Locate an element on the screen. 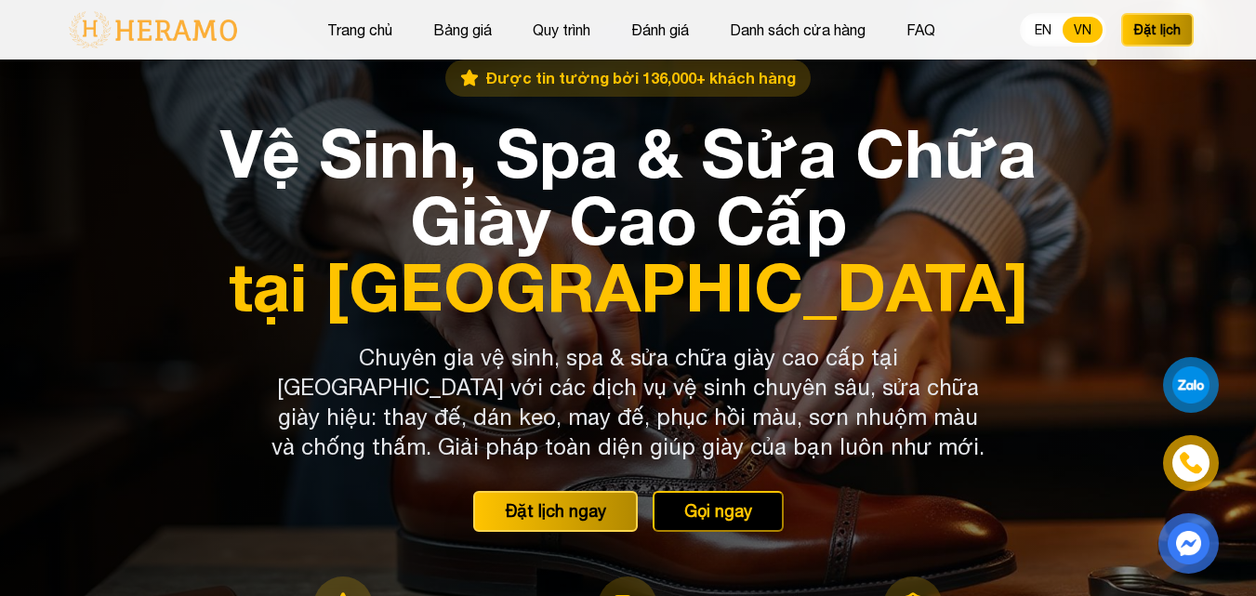 Image resolution: width=1256 pixels, height=596 pixels. button: Trang chủ is located at coordinates (360, 30).